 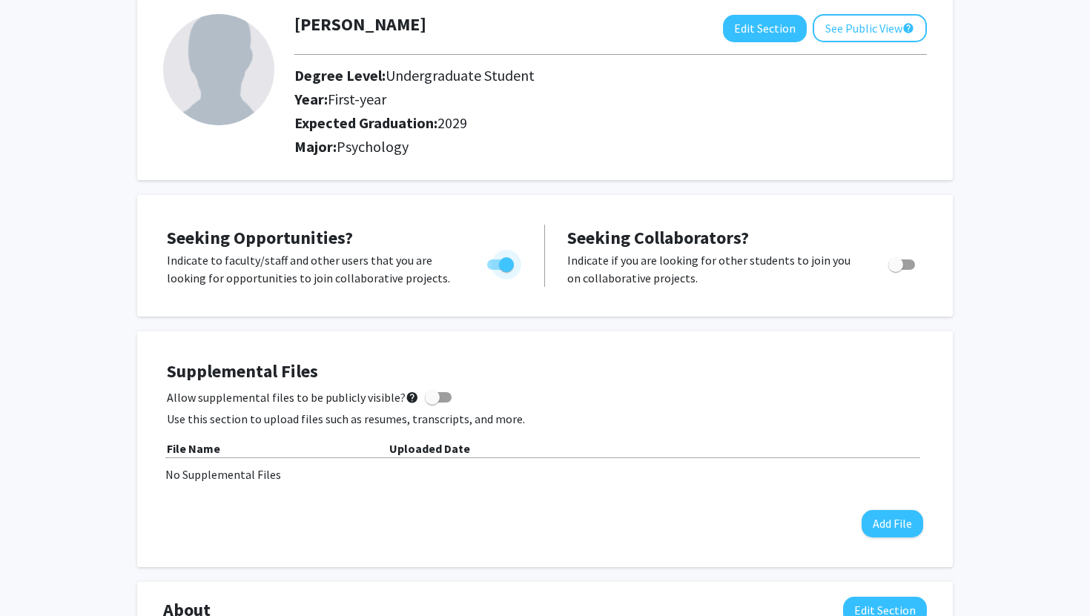 I want to click on b: File Name, so click(x=194, y=449).